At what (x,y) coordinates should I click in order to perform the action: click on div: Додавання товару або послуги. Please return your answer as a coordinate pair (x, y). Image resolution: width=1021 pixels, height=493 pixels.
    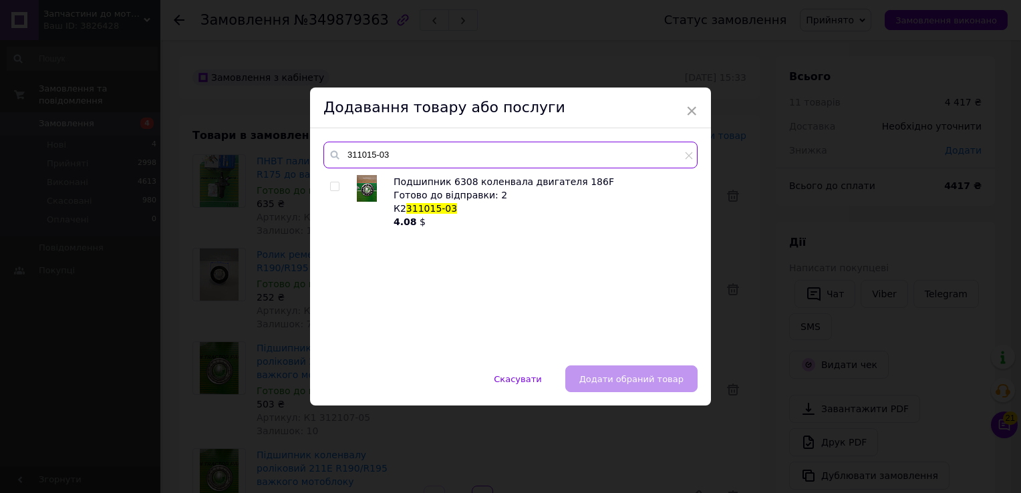
    Looking at the image, I should click on (511, 108).